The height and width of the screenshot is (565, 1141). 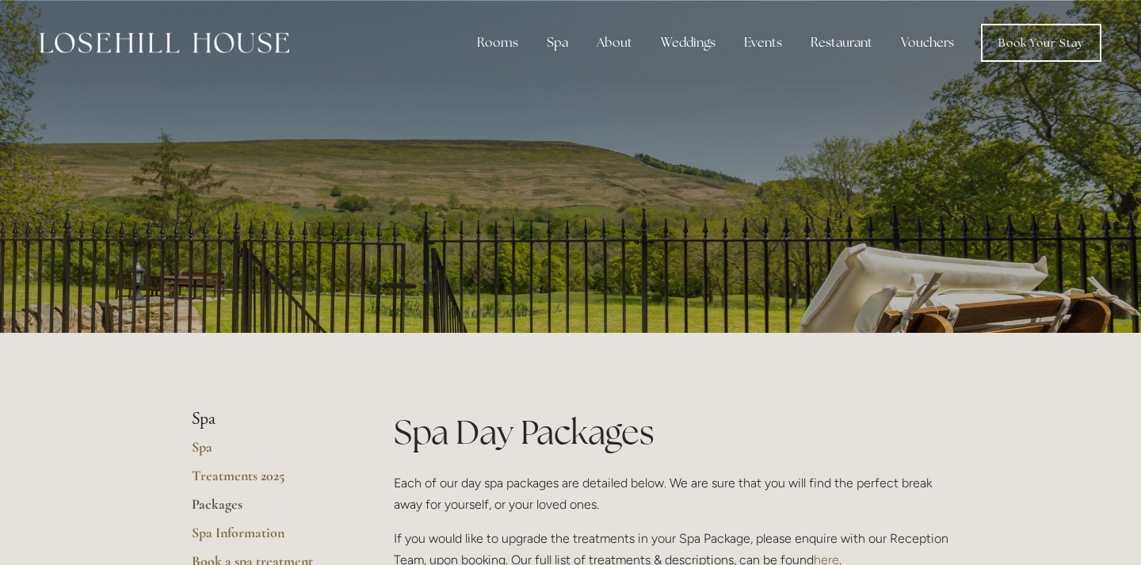 I want to click on p: Each of our day spa packages are detailed below. We are sure that you will find the perfect break..., so click(x=671, y=494).